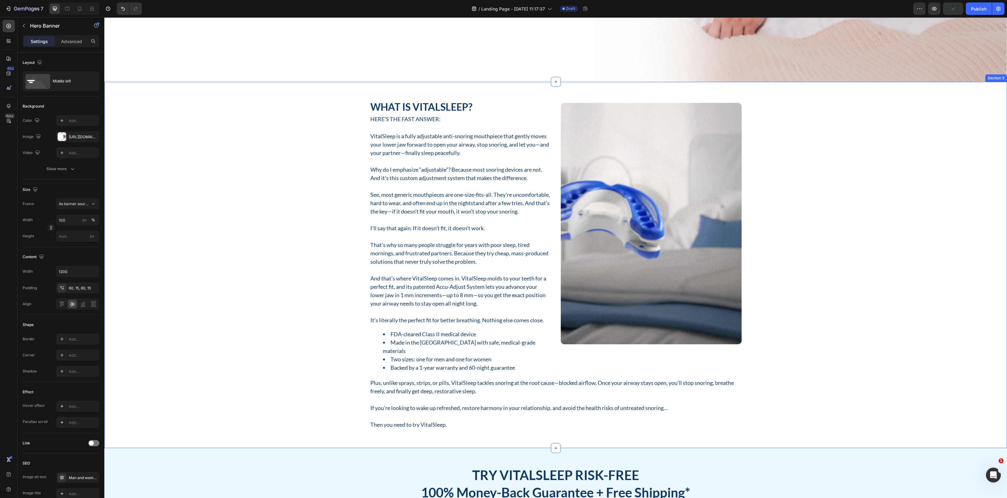 This screenshot has width=1007, height=498. What do you see at coordinates (28, 236) in the screenshot?
I see `label: Height` at bounding box center [28, 236].